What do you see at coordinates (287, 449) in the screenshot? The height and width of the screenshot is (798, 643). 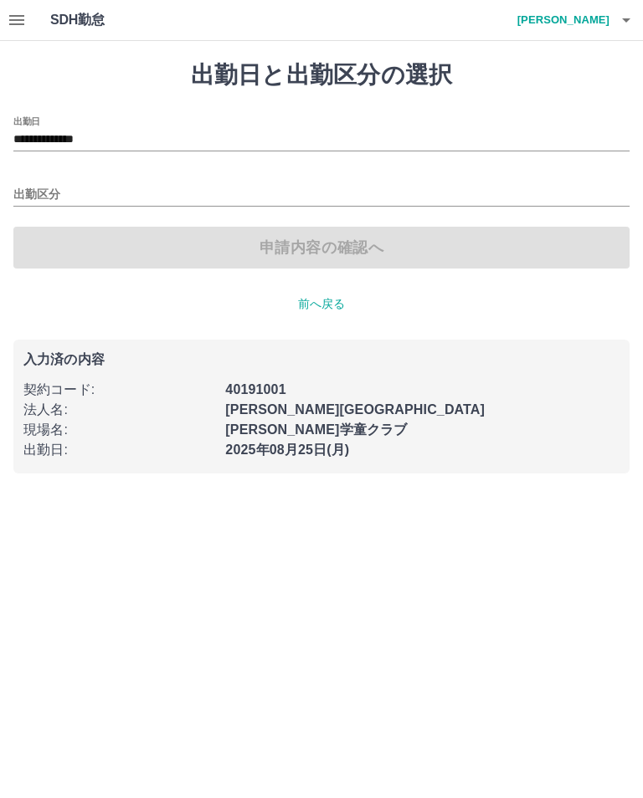 I see `b: 2025年08月25日(月)` at bounding box center [287, 449].